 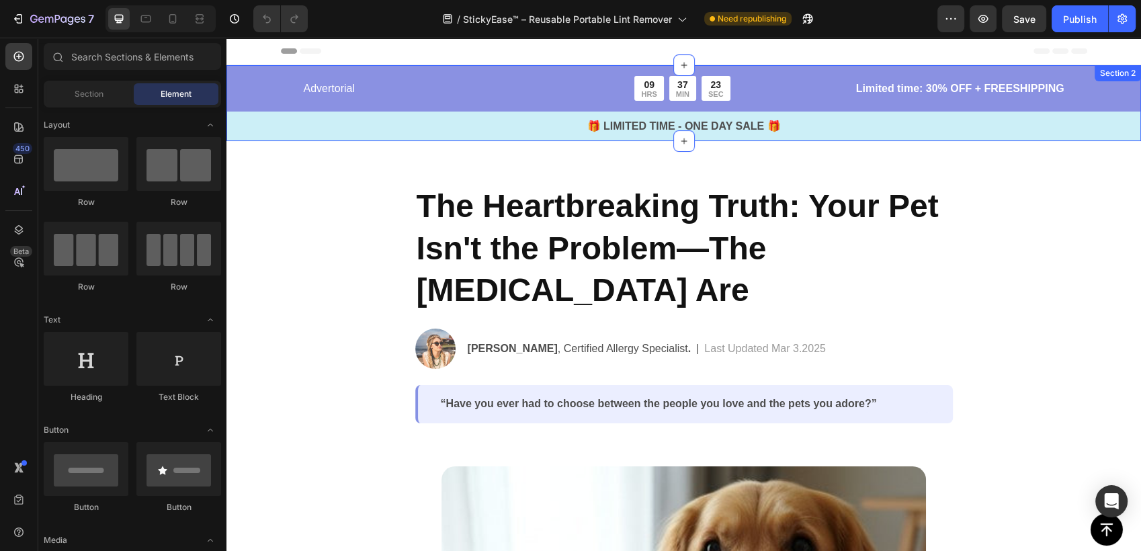 I want to click on span: Media, so click(x=55, y=540).